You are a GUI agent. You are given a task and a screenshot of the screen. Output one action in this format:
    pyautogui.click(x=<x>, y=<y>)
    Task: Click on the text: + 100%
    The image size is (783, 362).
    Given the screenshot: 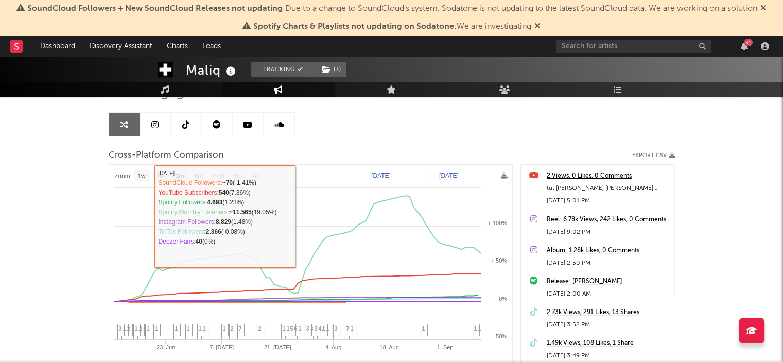 What is the action you would take?
    pyautogui.click(x=497, y=223)
    